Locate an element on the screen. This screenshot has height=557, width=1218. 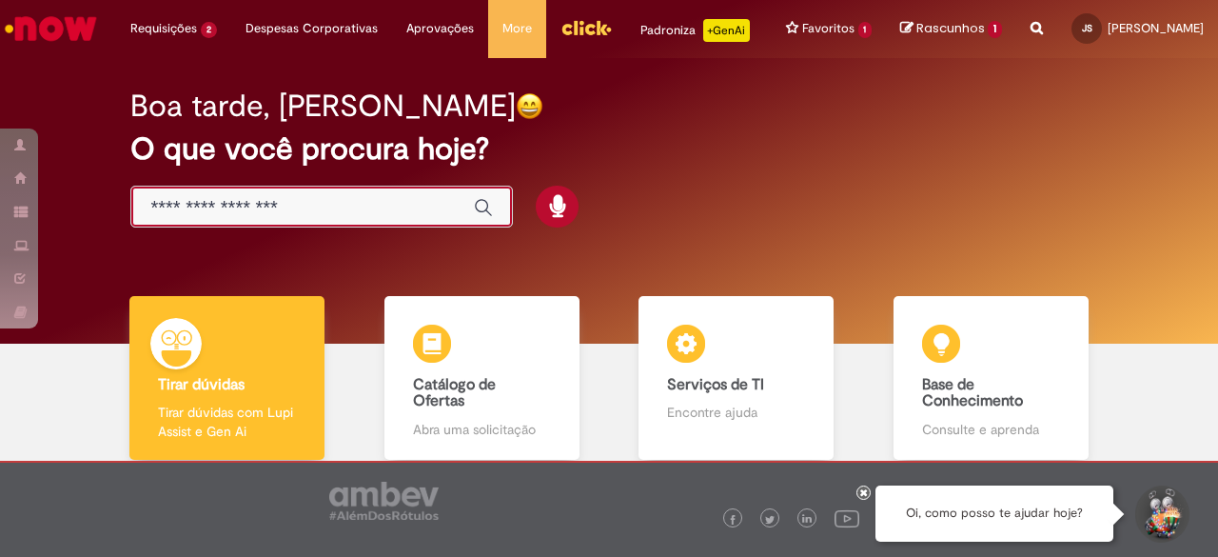
a: Catálogo de Ofertas Abra uma solicitação is located at coordinates (482, 378).